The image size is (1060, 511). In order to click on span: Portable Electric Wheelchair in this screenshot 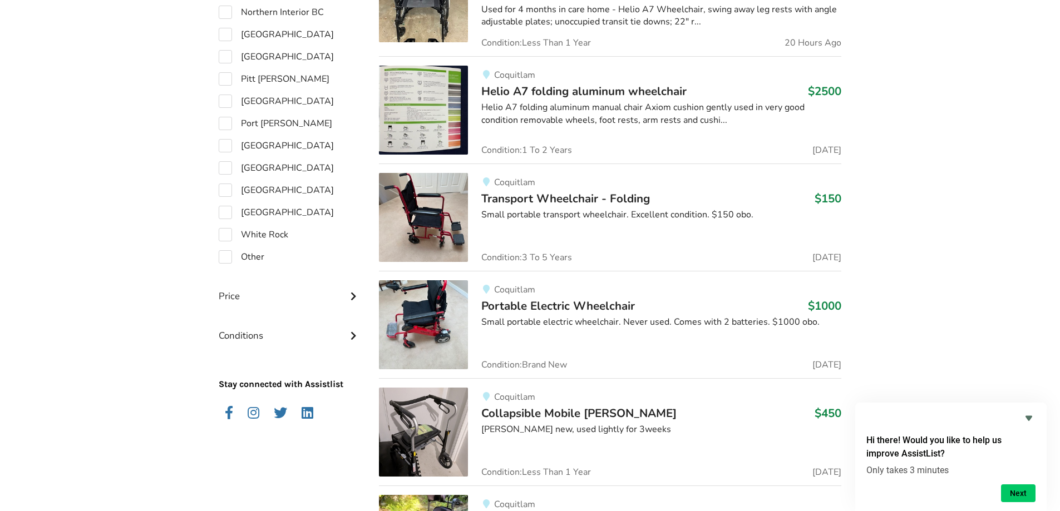, I will do `click(558, 306)`.